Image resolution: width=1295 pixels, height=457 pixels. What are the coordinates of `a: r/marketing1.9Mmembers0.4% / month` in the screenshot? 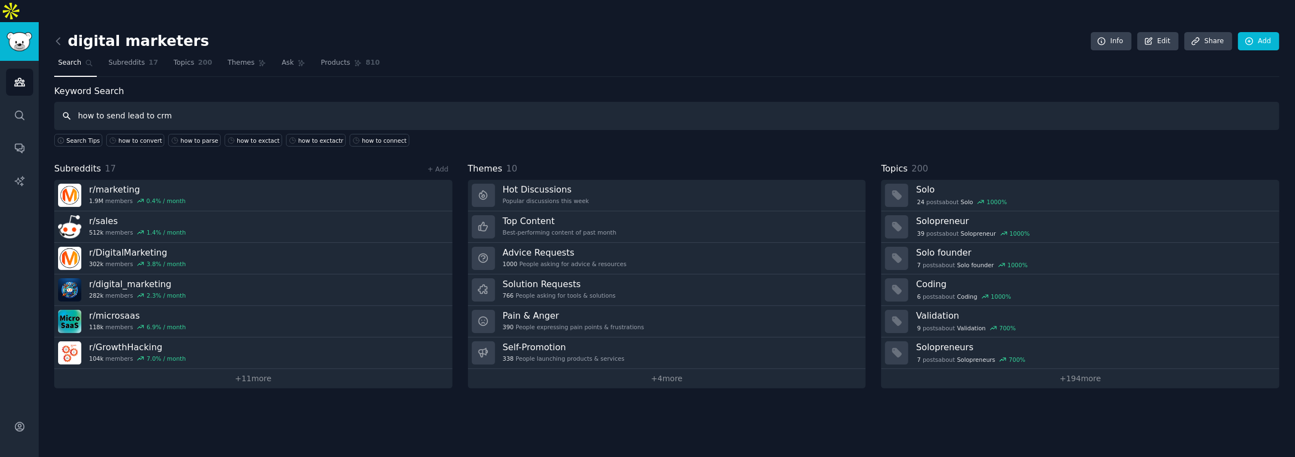 It's located at (253, 195).